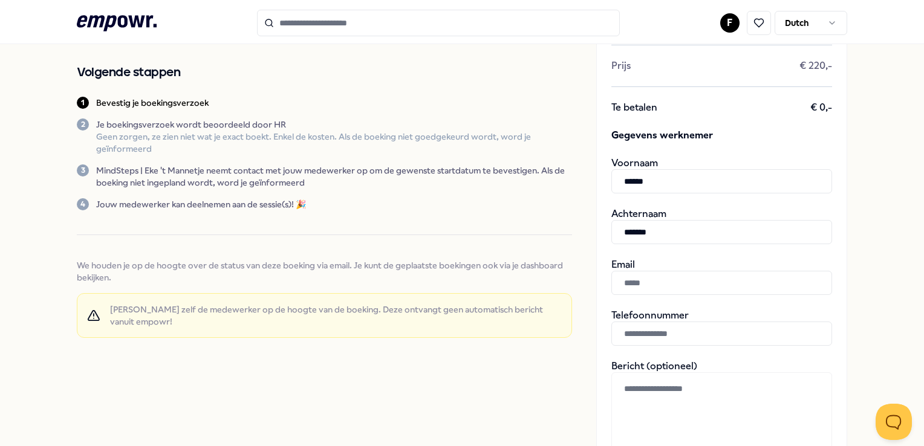  What do you see at coordinates (438, 23) in the screenshot?
I see `input: Search for products, categories or subcategories` at bounding box center [438, 23].